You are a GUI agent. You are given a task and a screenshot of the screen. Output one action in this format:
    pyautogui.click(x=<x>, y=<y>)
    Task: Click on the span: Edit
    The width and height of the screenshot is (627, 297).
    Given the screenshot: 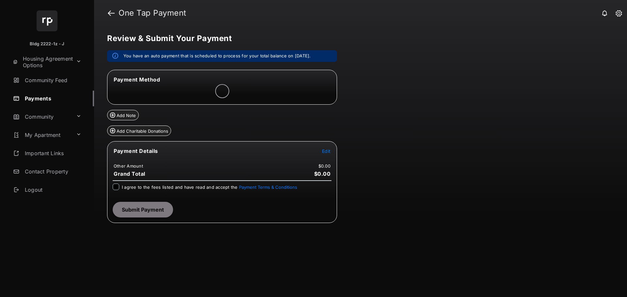 What is the action you would take?
    pyautogui.click(x=326, y=151)
    